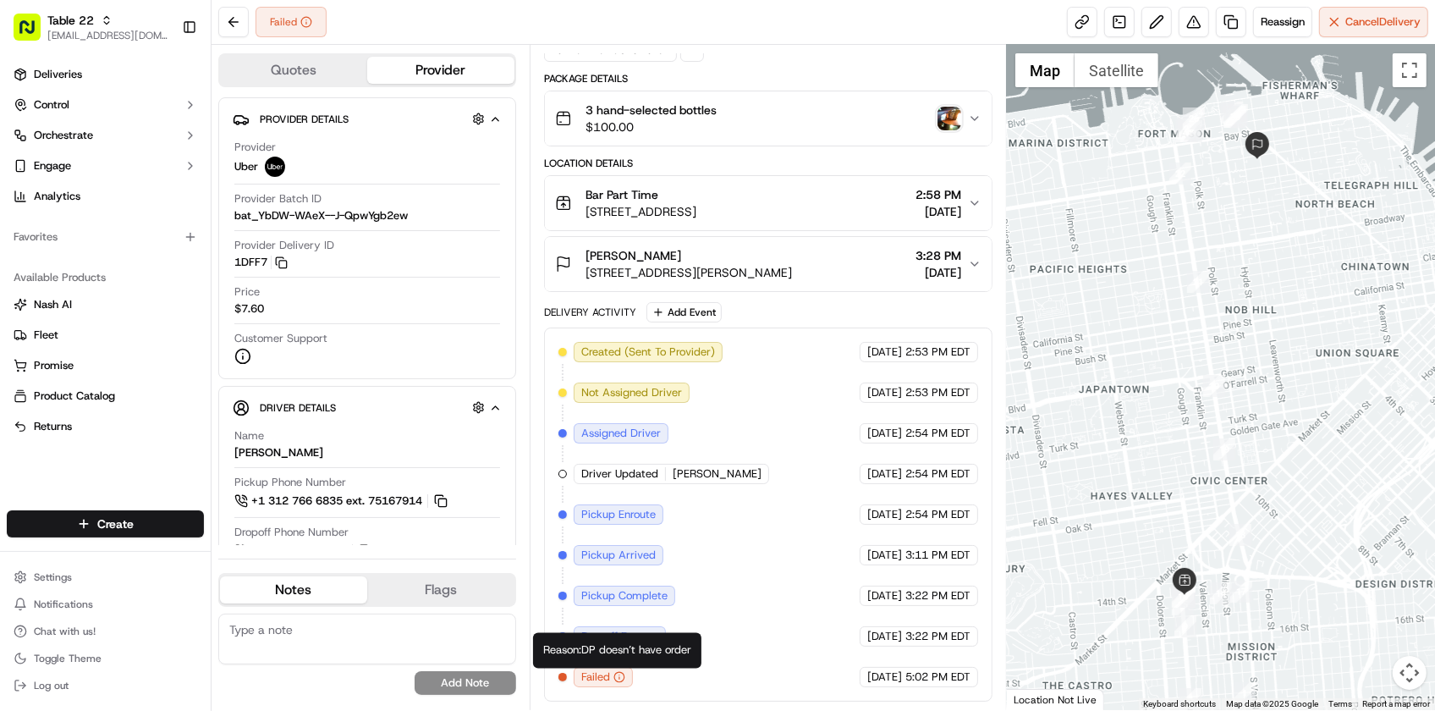 This screenshot has width=1435, height=711. Describe the element at coordinates (105, 396) in the screenshot. I see `button: Product Catalog` at that location.